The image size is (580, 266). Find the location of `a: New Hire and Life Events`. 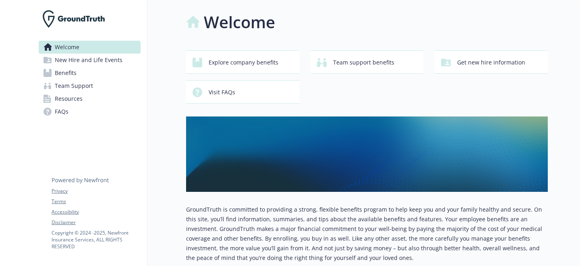

a: New Hire and Life Events is located at coordinates (89, 60).